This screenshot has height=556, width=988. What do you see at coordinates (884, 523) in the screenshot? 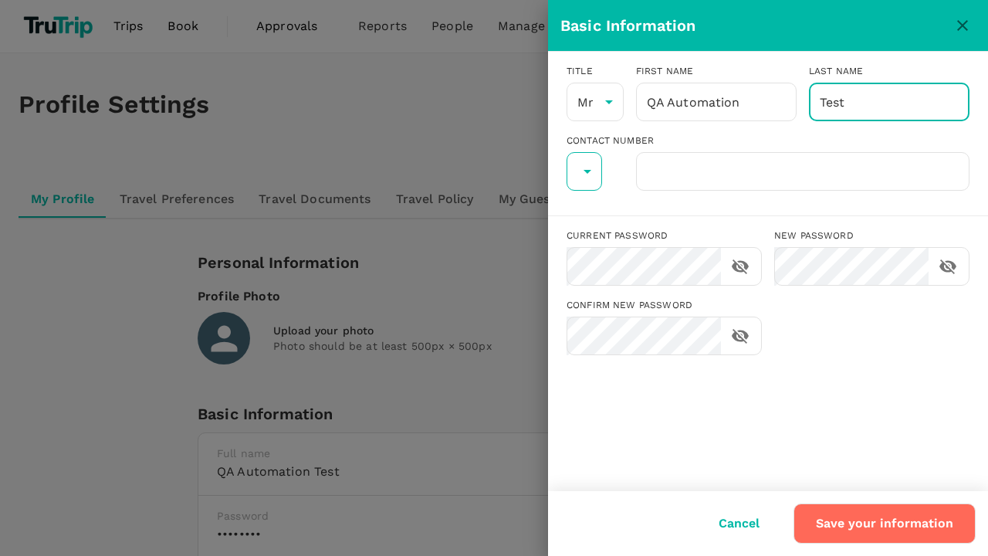
I see `button: Save your information` at bounding box center [884, 523].